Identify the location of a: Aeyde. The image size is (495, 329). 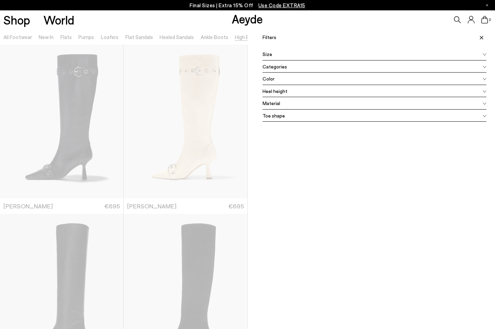
(247, 19).